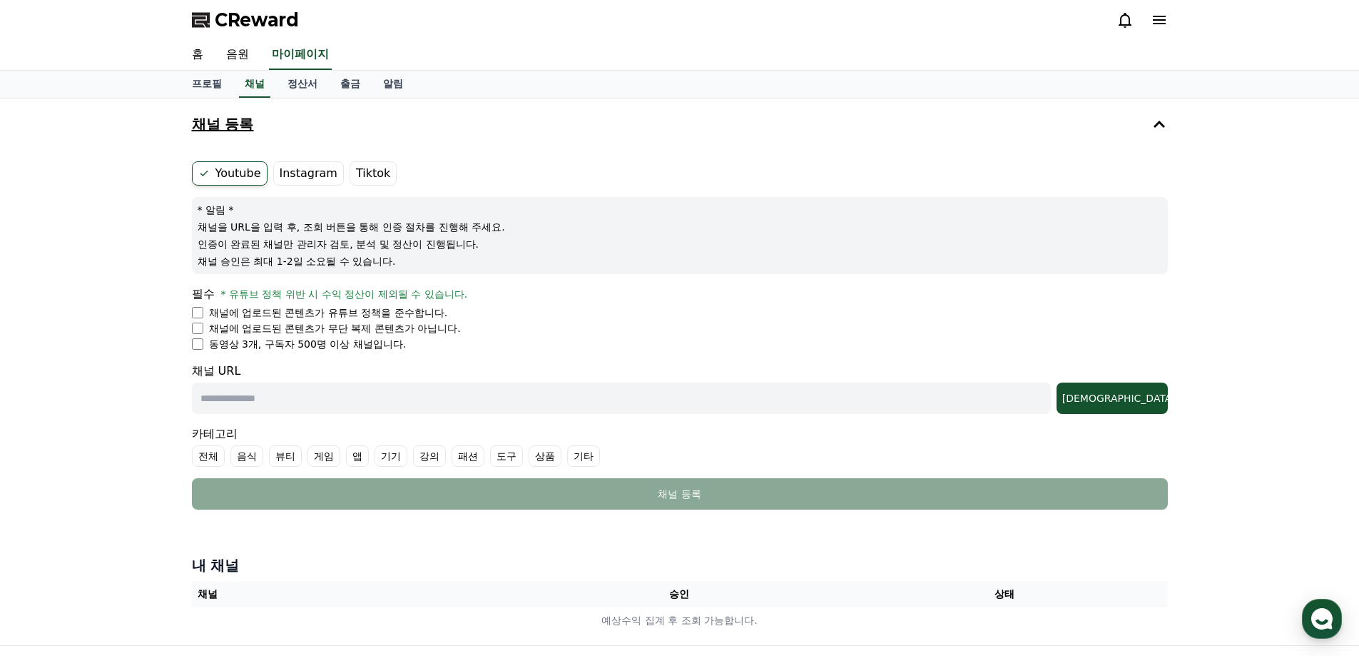  What do you see at coordinates (139, 480) in the screenshot?
I see `span: Messages` at bounding box center [139, 480].